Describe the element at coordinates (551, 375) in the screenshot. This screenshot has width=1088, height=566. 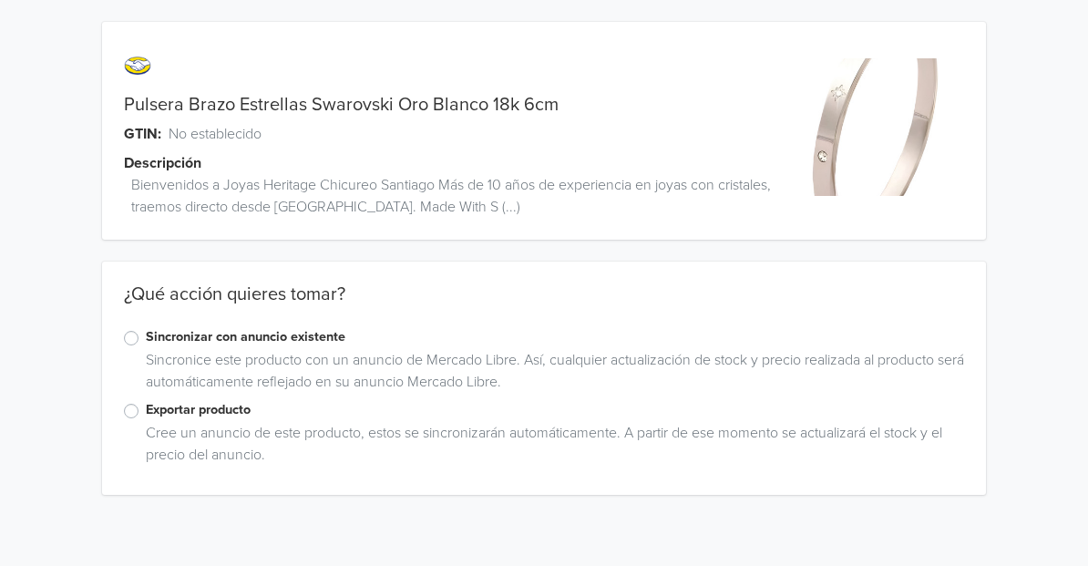
I see `div: Sincronice este producto con un anuncio de Mercado Libre. Así, cualquier actualización de stock y...` at that location.